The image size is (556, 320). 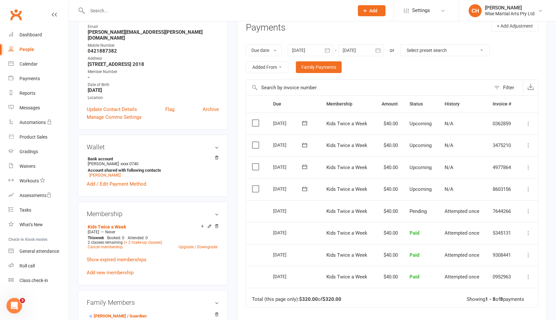 I want to click on button: + Add Adjustment, so click(x=515, y=26).